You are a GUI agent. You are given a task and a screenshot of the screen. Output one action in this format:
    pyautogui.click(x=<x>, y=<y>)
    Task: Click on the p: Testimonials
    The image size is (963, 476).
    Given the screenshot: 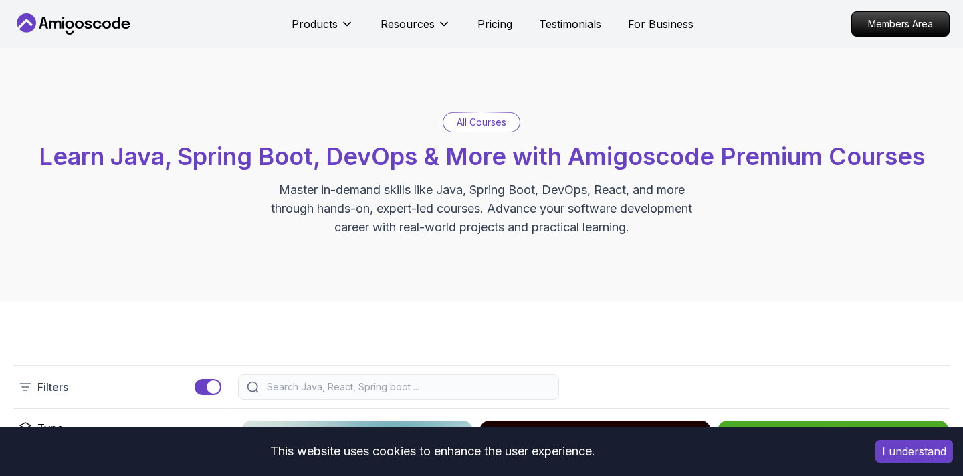 What is the action you would take?
    pyautogui.click(x=570, y=24)
    